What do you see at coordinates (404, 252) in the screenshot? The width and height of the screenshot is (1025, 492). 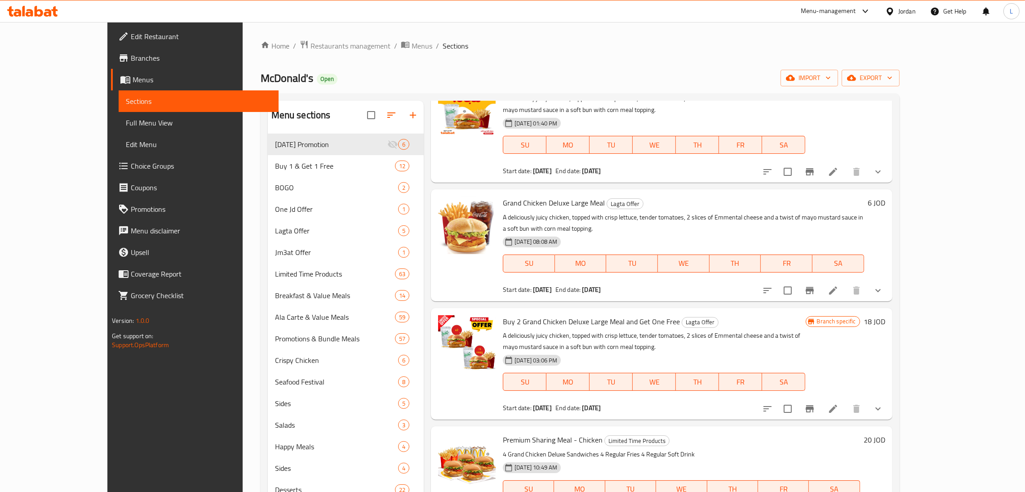 I see `span: 1` at bounding box center [404, 252].